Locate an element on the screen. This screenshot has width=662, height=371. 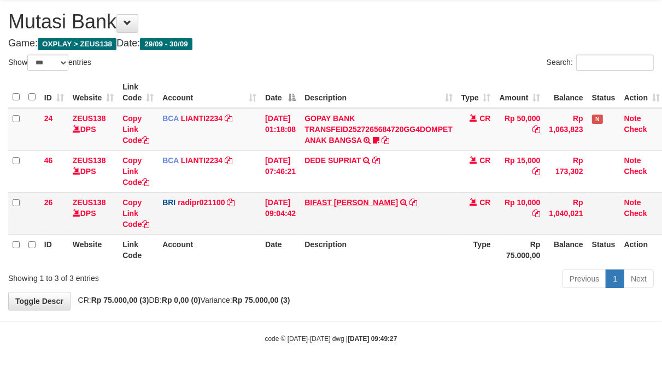
th: Amount: activate to sort column ascending is located at coordinates (519, 92).